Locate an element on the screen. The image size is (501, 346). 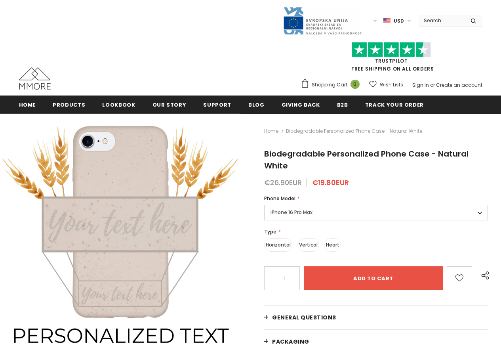
a: Products is located at coordinates (69, 104).